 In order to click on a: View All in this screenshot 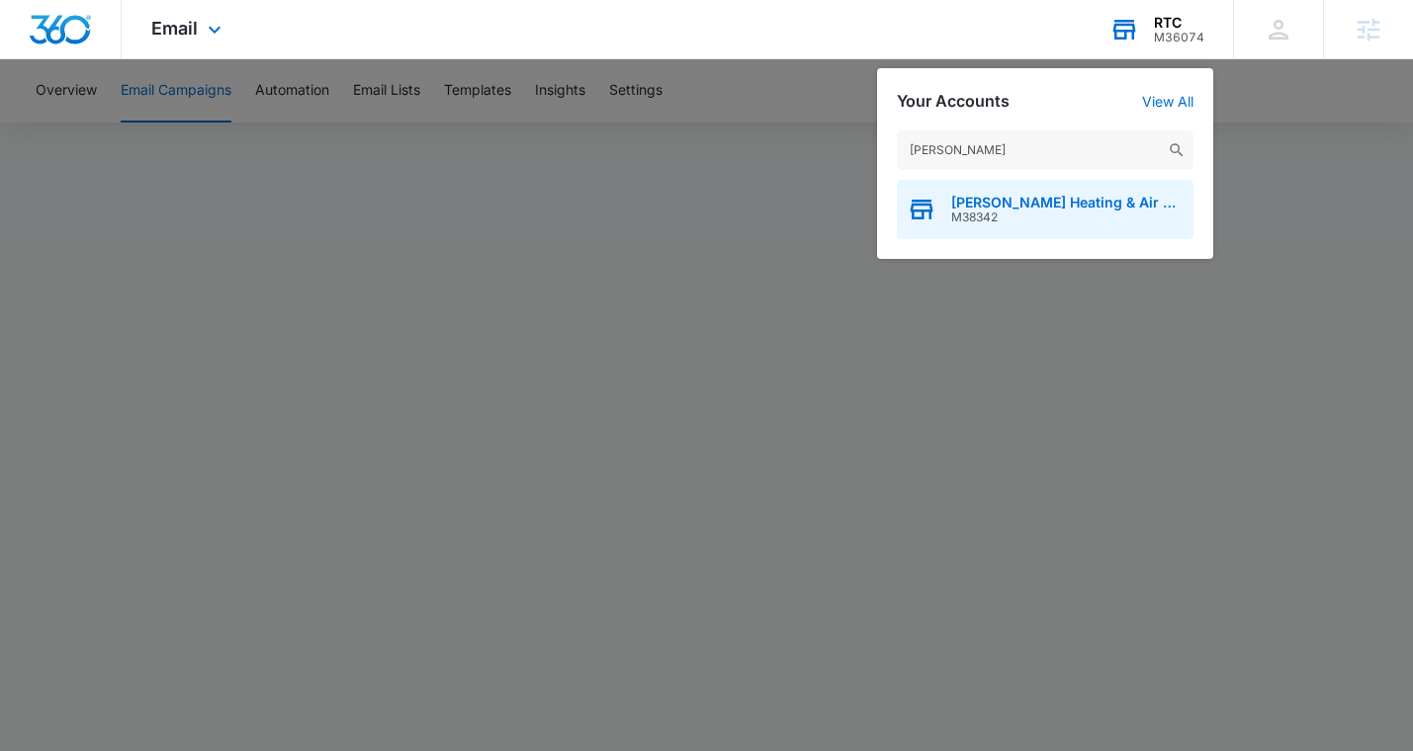, I will do `click(1168, 101)`.